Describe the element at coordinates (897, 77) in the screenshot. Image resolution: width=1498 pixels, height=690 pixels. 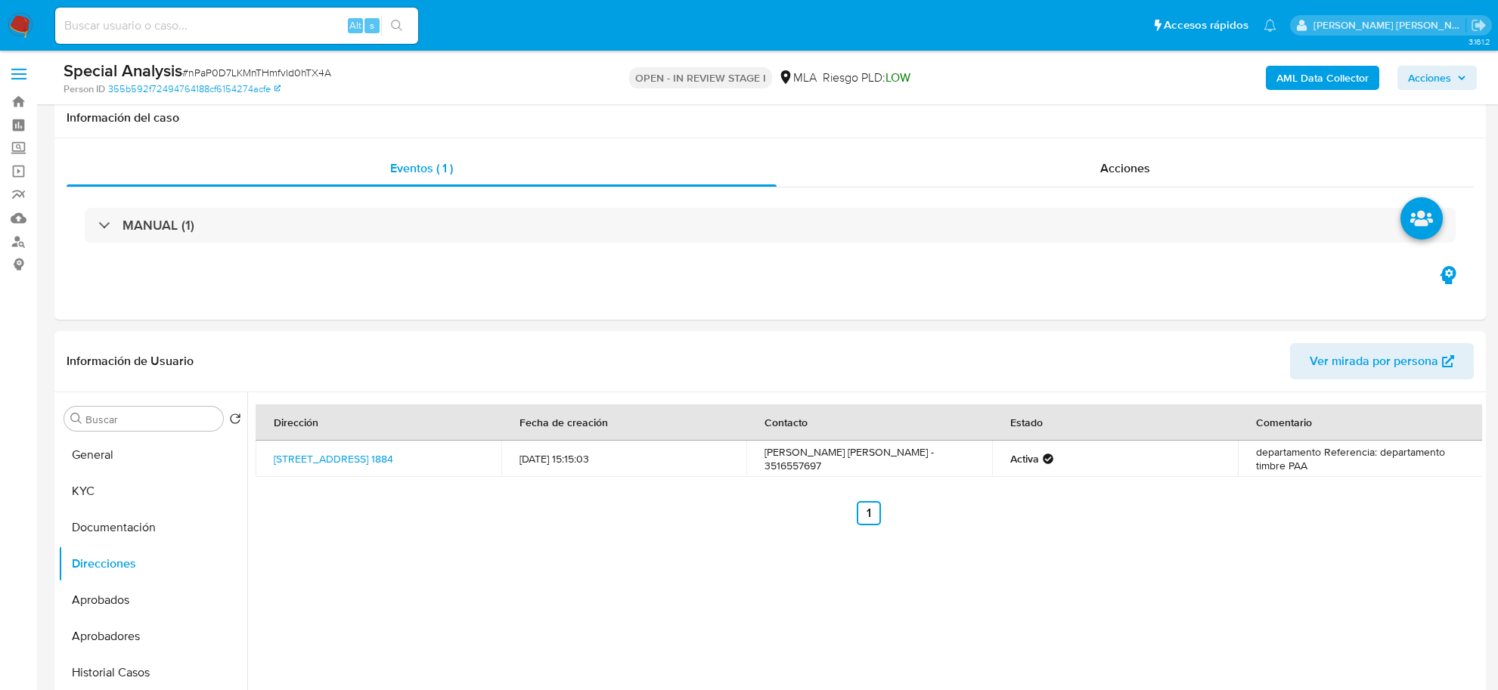
I see `span: LOW` at that location.